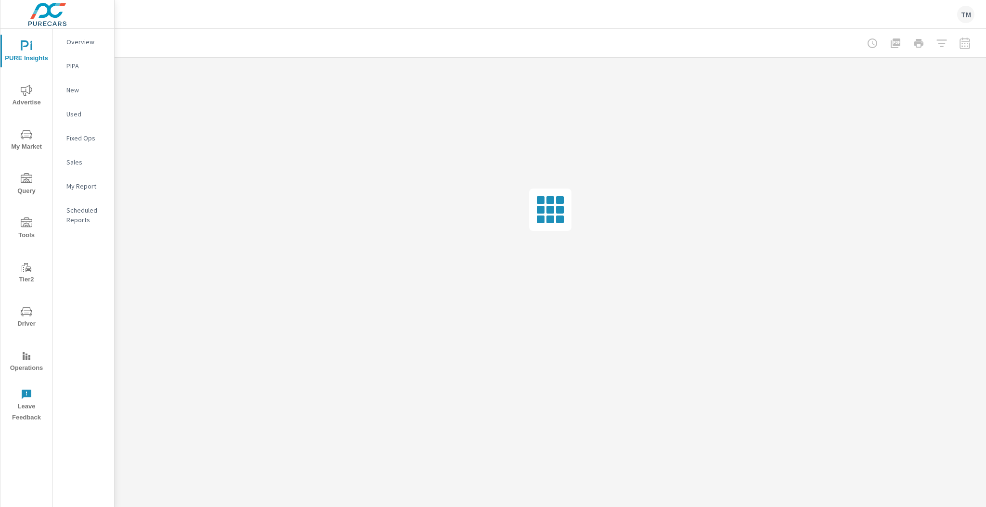  I want to click on div: Overview, so click(83, 42).